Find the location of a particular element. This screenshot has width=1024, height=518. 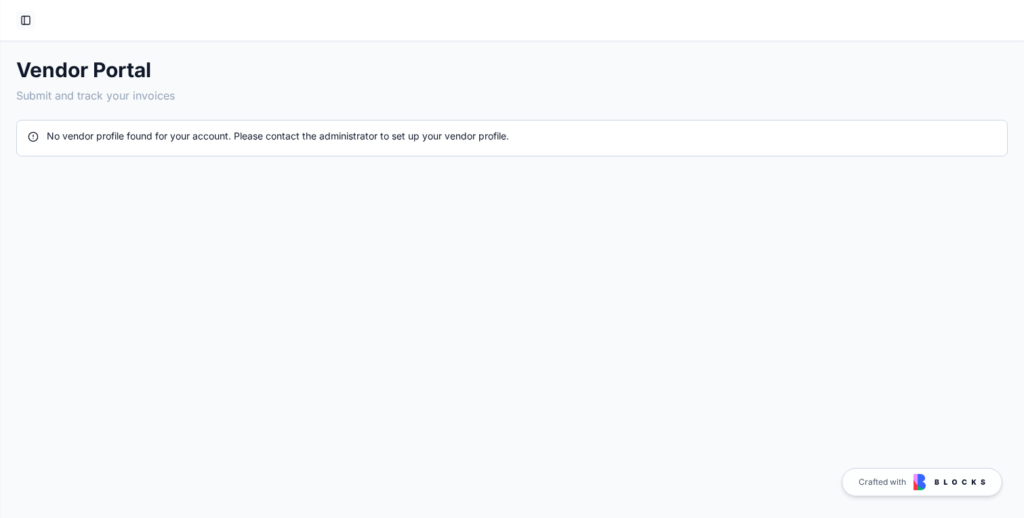

p: Submit and track your invoices is located at coordinates (512, 96).